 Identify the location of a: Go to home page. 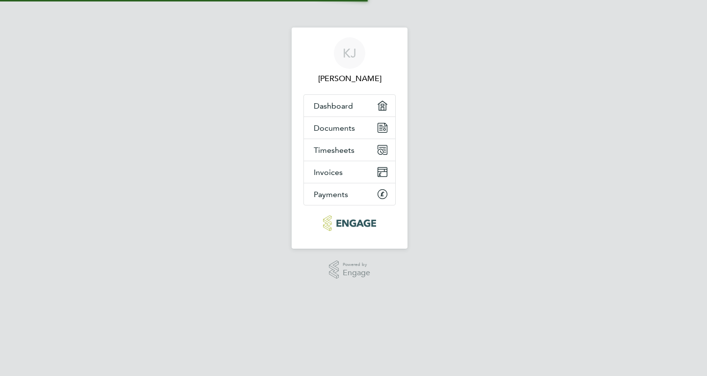
(350, 223).